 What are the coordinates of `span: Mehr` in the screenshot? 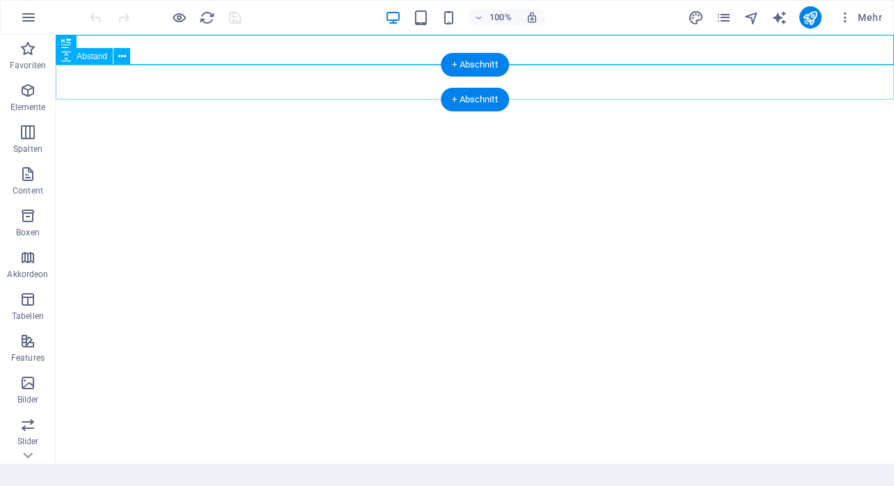 It's located at (860, 17).